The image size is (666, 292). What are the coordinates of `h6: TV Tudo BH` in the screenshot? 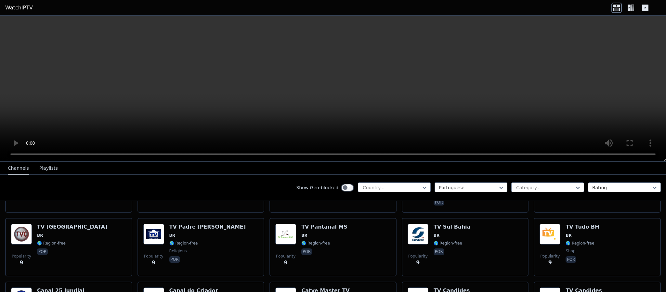 It's located at (582, 227).